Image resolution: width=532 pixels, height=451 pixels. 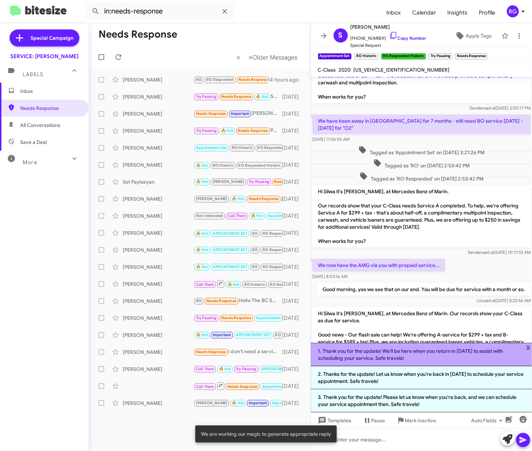 What do you see at coordinates (238, 318) in the screenshot?
I see `div: Thanks a million ! Nik has been great !` at bounding box center [238, 318].